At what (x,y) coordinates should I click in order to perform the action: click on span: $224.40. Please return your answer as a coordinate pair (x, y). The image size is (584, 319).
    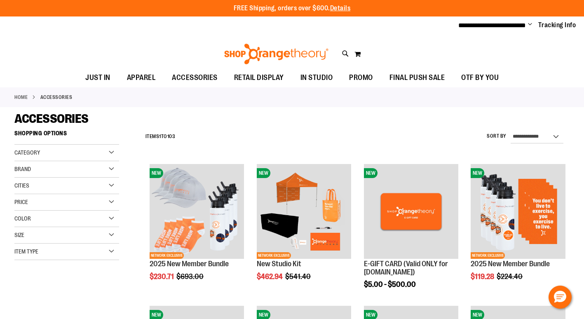
    Looking at the image, I should click on (510, 277).